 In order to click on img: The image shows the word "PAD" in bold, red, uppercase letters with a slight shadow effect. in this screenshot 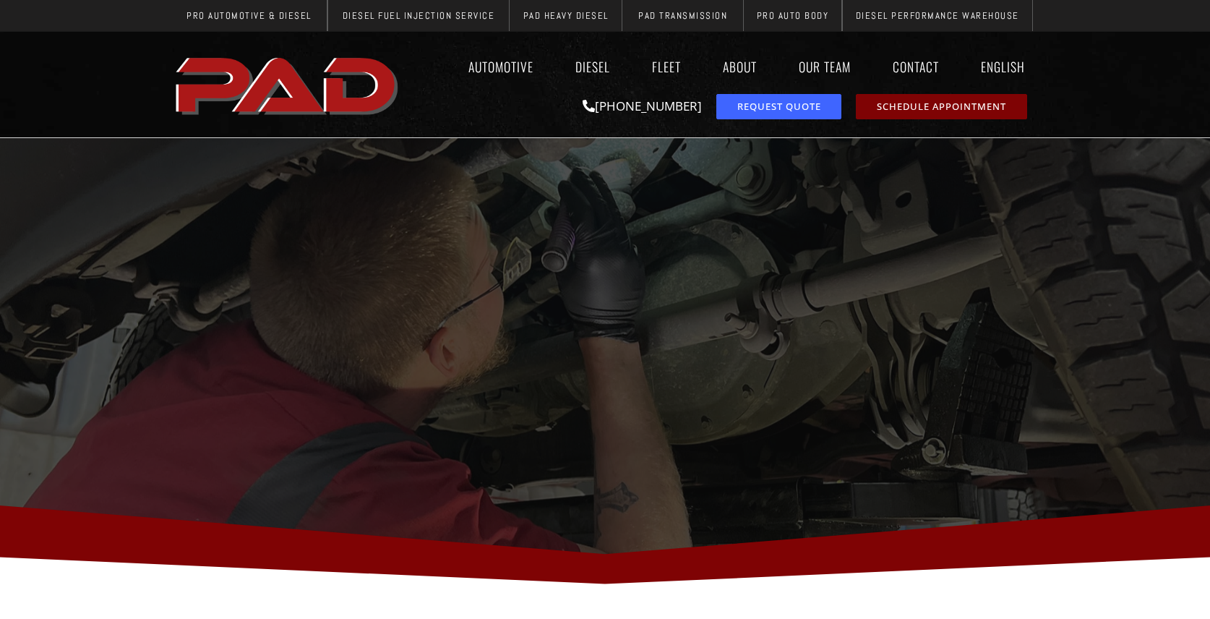, I will do `click(288, 85)`.